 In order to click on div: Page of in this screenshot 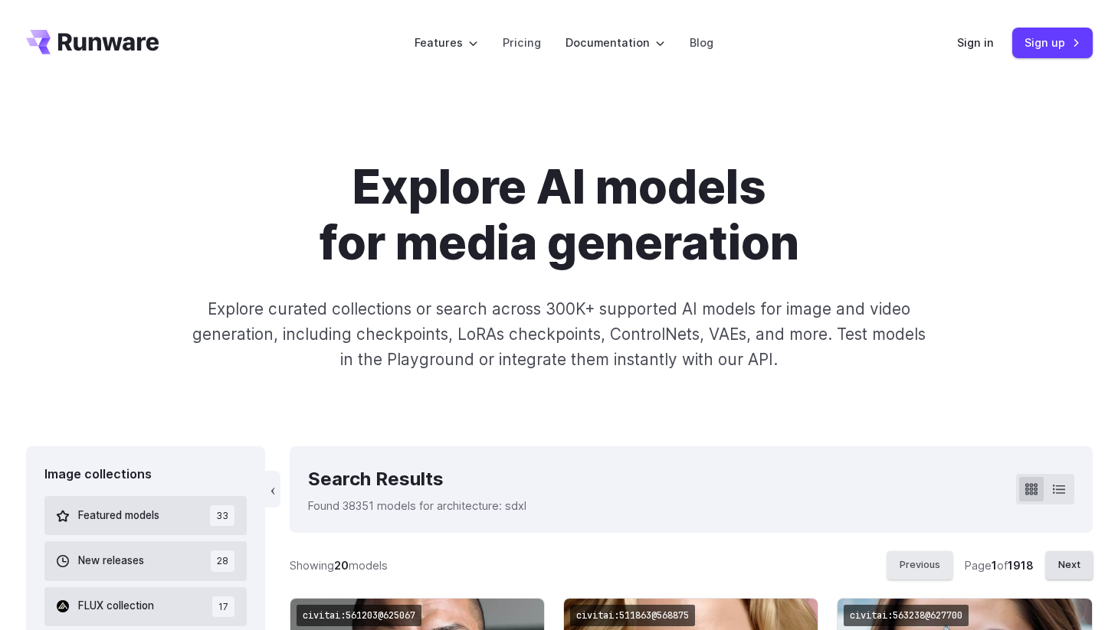, I will do `click(999, 565)`.